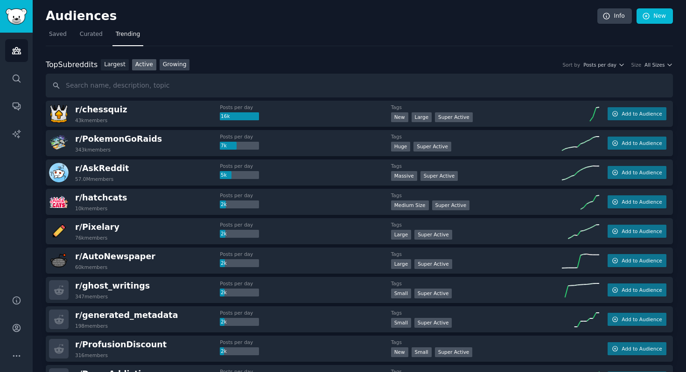 This screenshot has height=372, width=686. I want to click on img: PokemonGoRaids, so click(59, 143).